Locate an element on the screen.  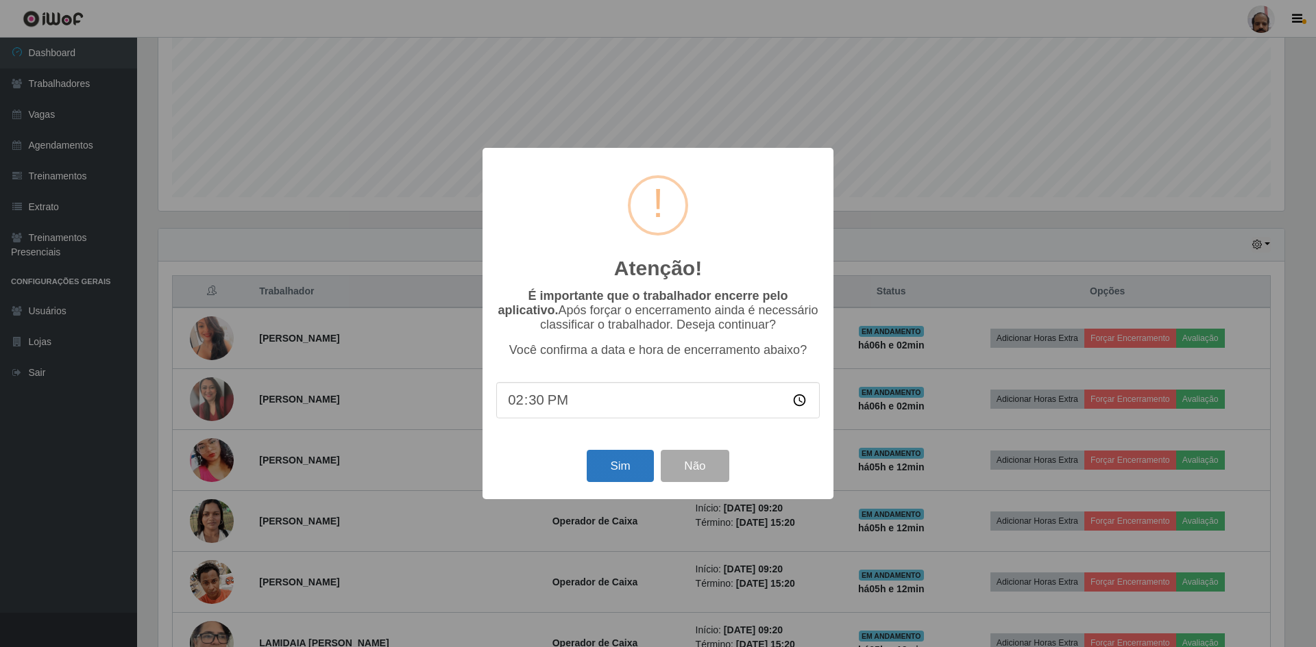
h2: Atenção! is located at coordinates (658, 269).